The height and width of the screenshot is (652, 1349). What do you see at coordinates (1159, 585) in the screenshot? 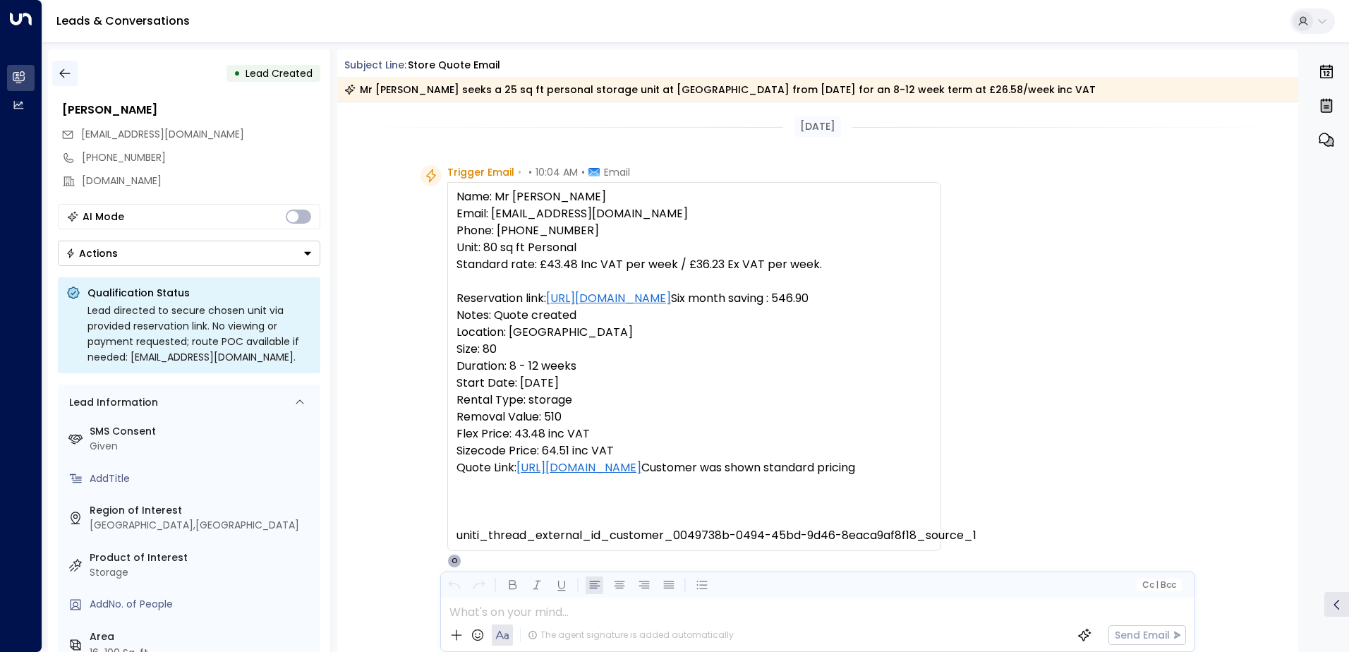
I see `button: Cc|Bcc` at bounding box center [1159, 585].